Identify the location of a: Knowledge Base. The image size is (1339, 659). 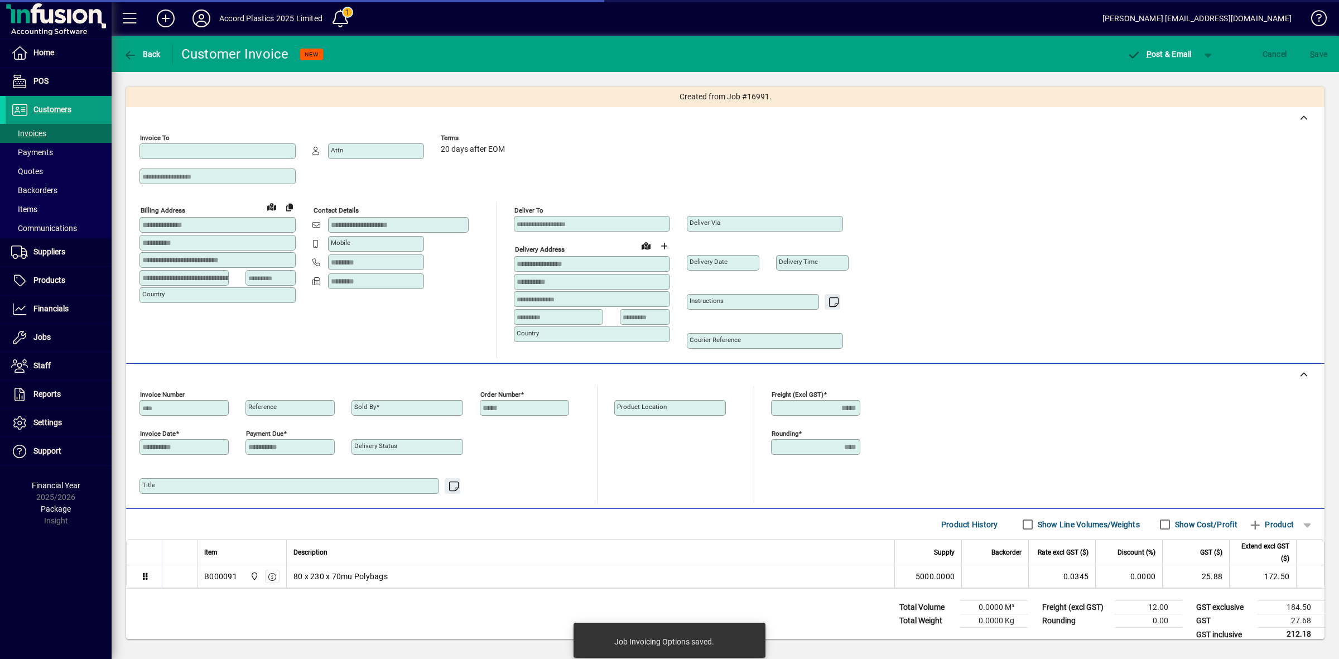
(1314, 20).